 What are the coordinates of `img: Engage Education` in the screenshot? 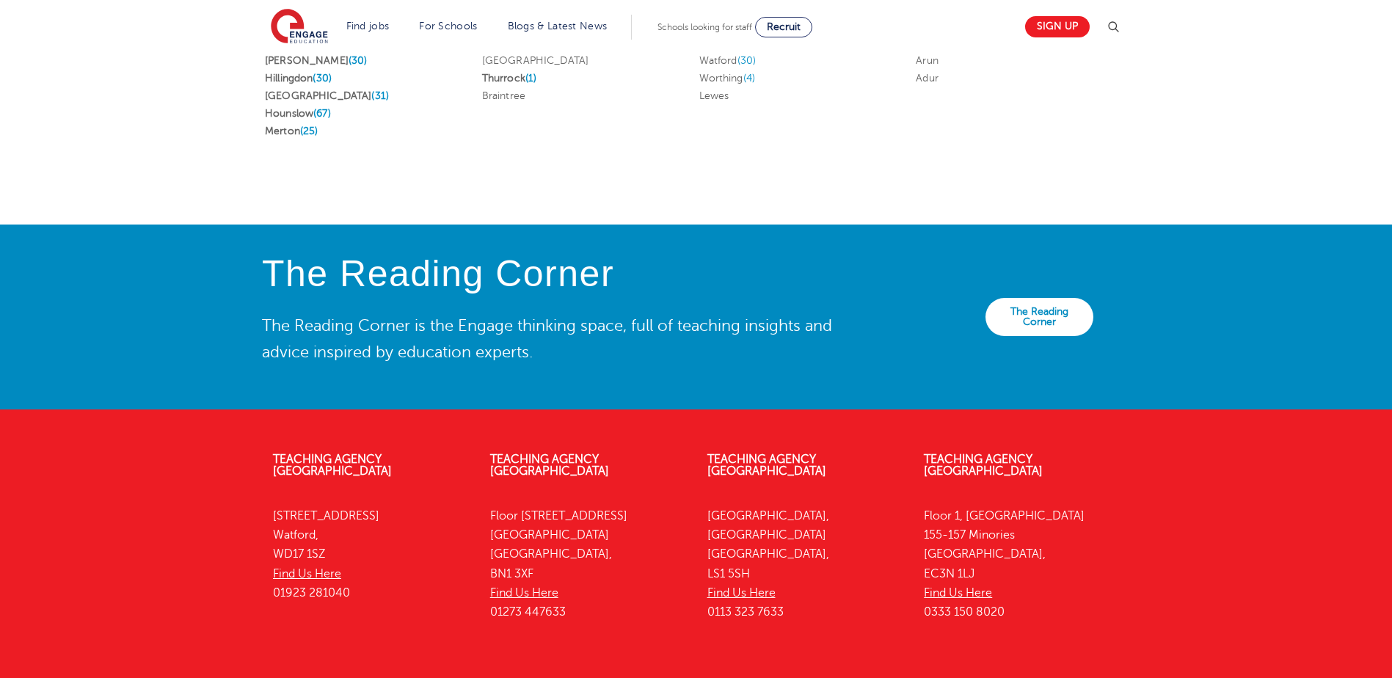 It's located at (299, 27).